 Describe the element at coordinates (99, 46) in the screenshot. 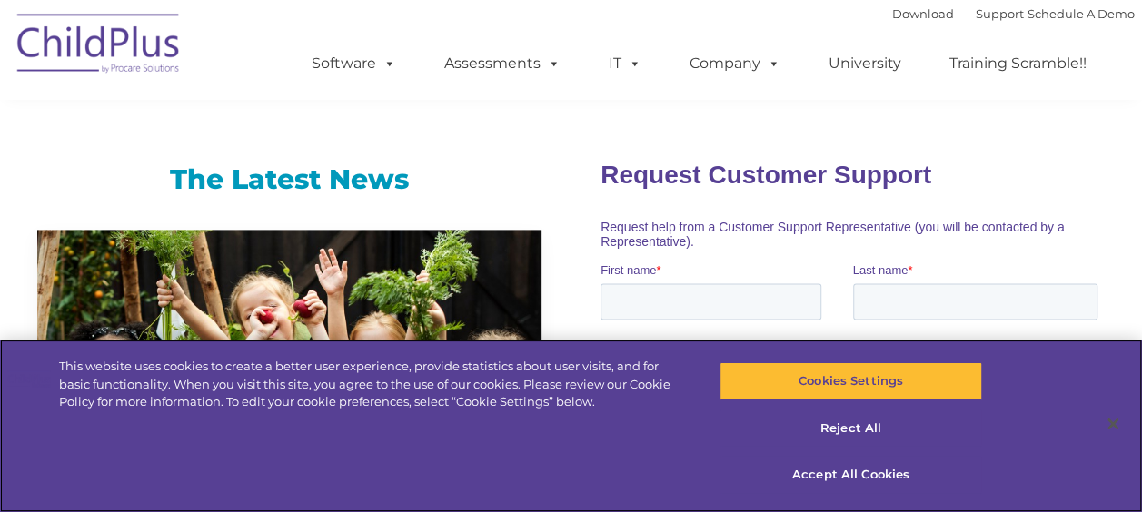

I see `img: ChildPlus by Procare Solutions` at that location.